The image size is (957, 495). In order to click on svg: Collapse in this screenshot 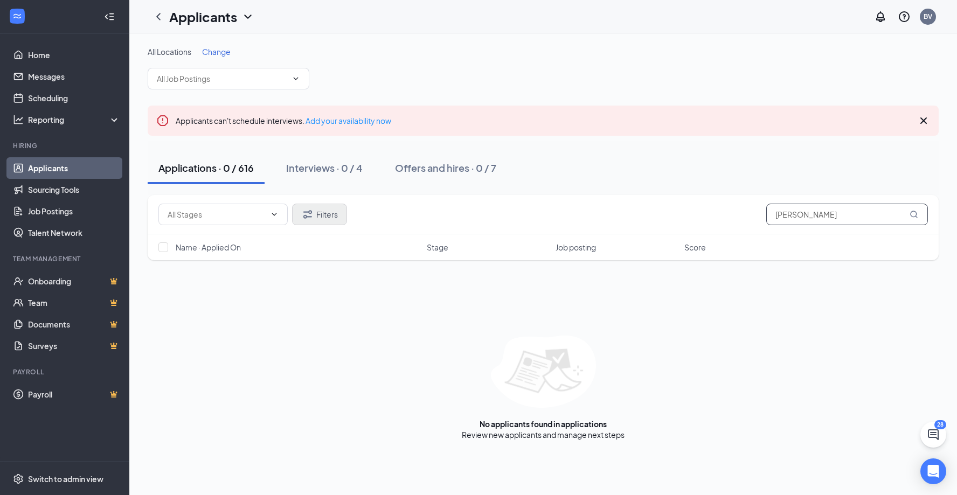, I will do `click(109, 17)`.